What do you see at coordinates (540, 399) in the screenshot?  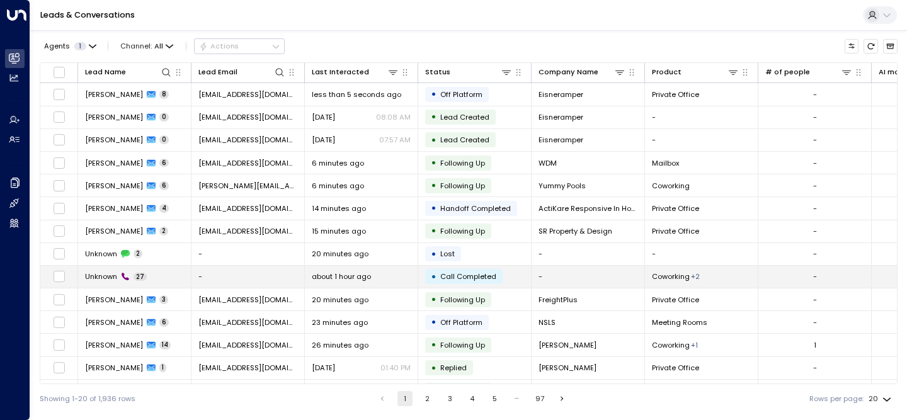 I see `button: Go to page 97` at bounding box center [540, 399].